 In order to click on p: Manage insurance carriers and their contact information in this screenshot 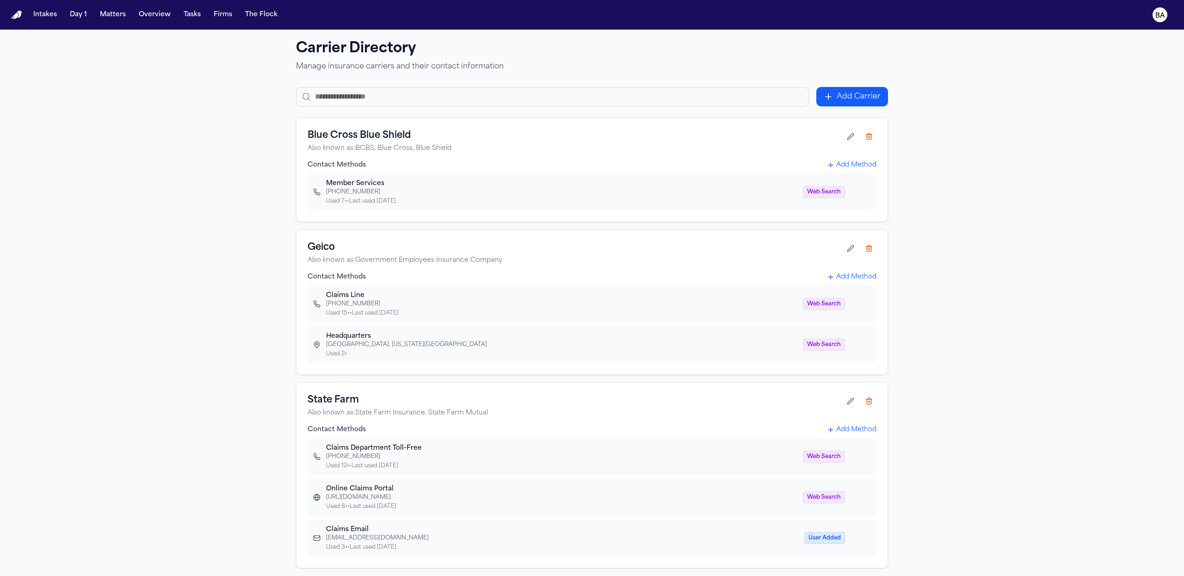, I will do `click(592, 67)`.